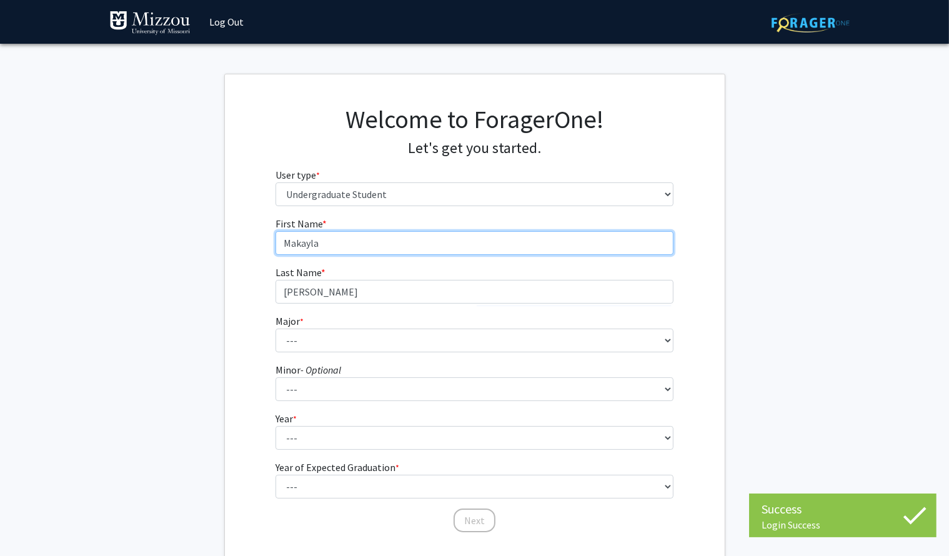  I want to click on label: User type, so click(297, 175).